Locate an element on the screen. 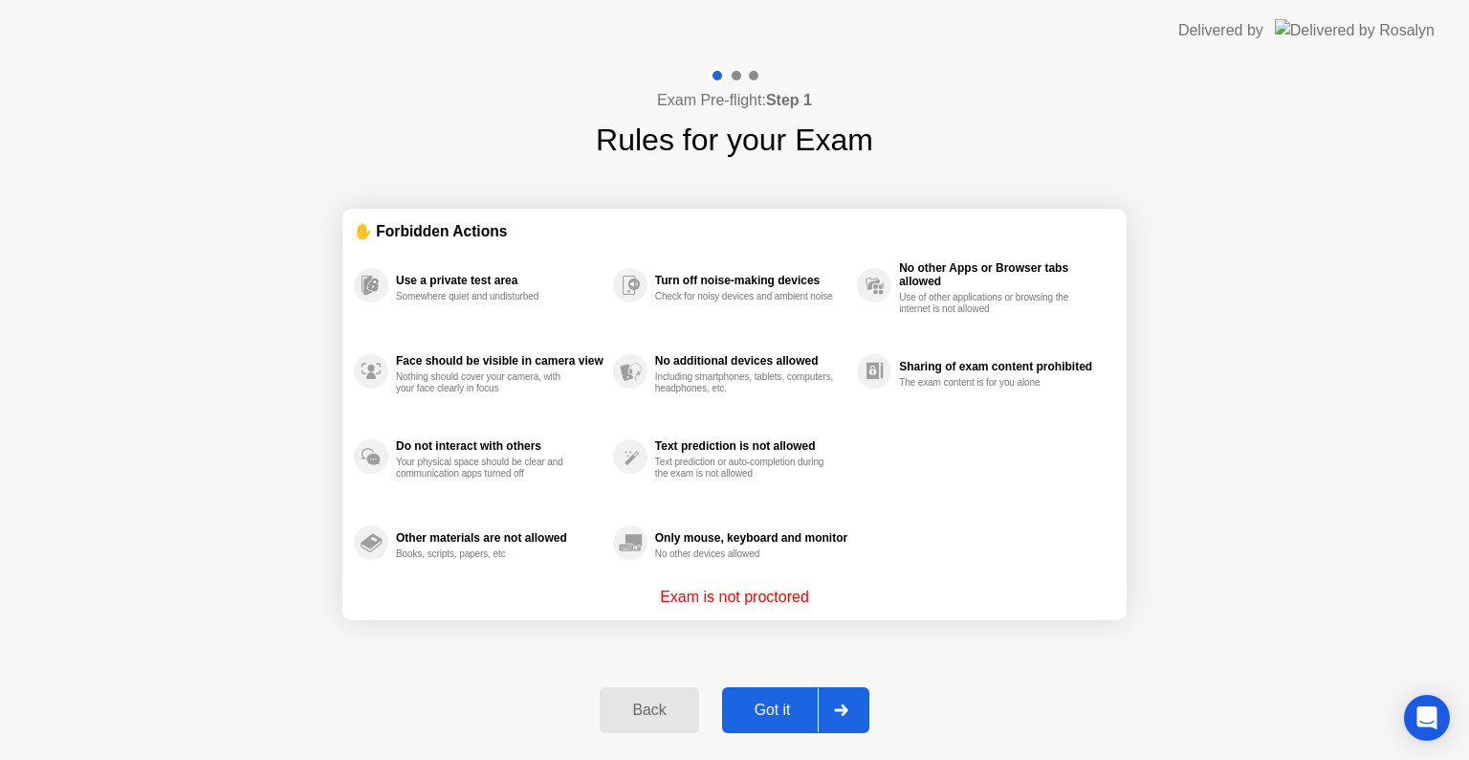 This screenshot has height=760, width=1469. div: No other Apps or Browser tabs allowed is located at coordinates (1003, 275).